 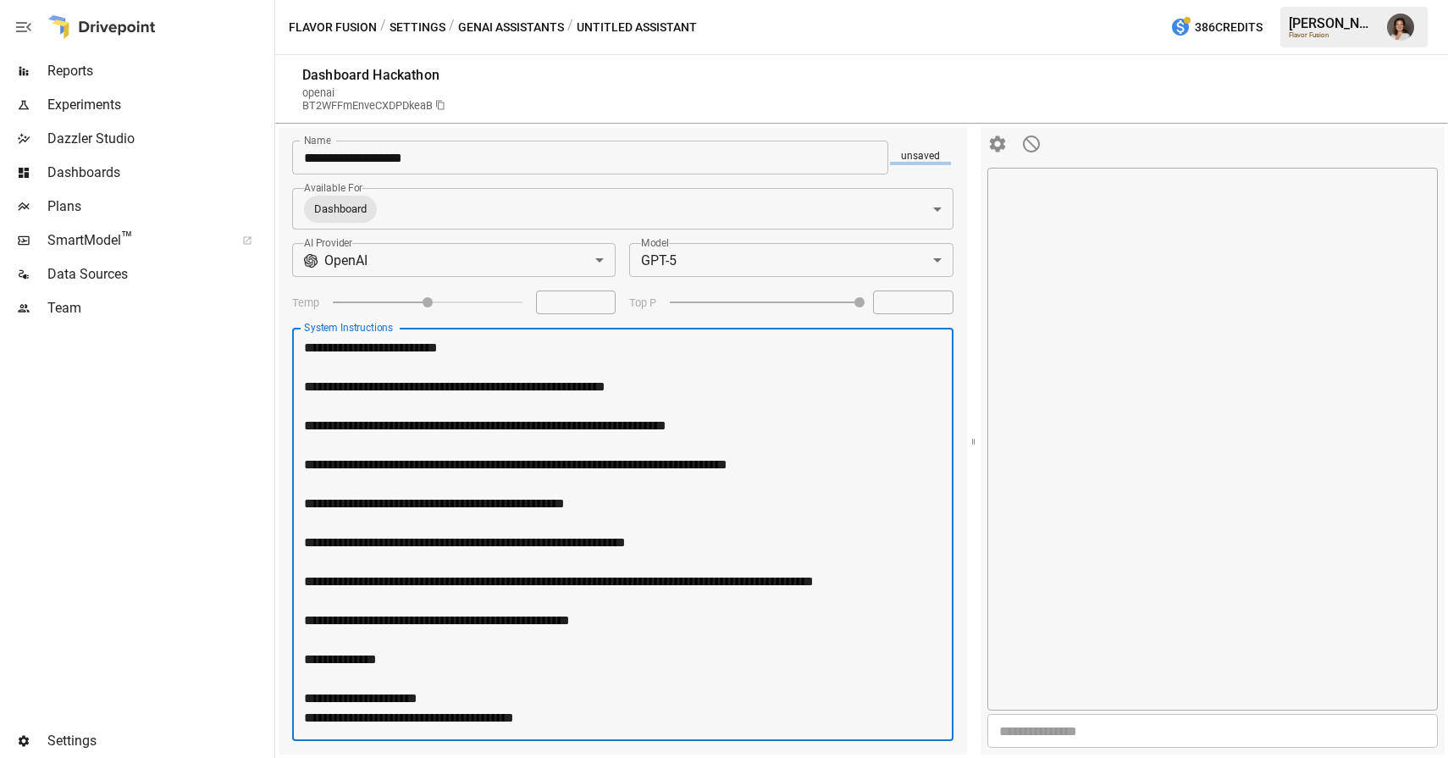 I want to click on span: Data Sources, so click(x=159, y=274).